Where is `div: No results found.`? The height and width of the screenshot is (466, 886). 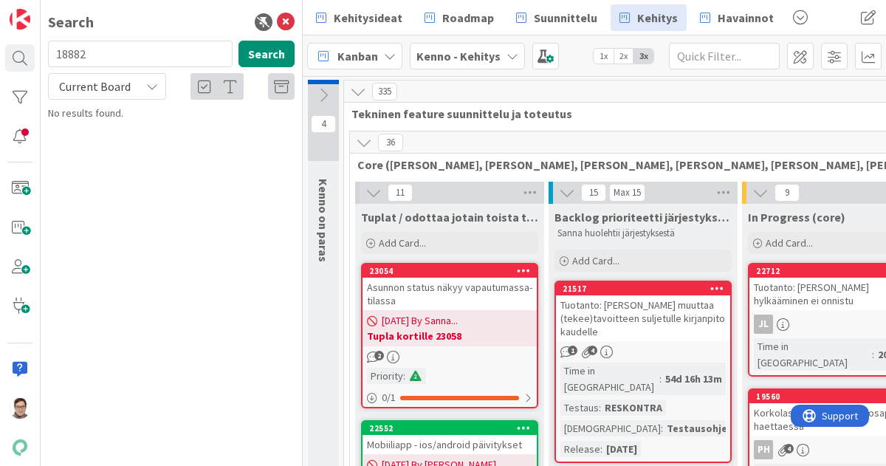
div: No results found. is located at coordinates (171, 113).